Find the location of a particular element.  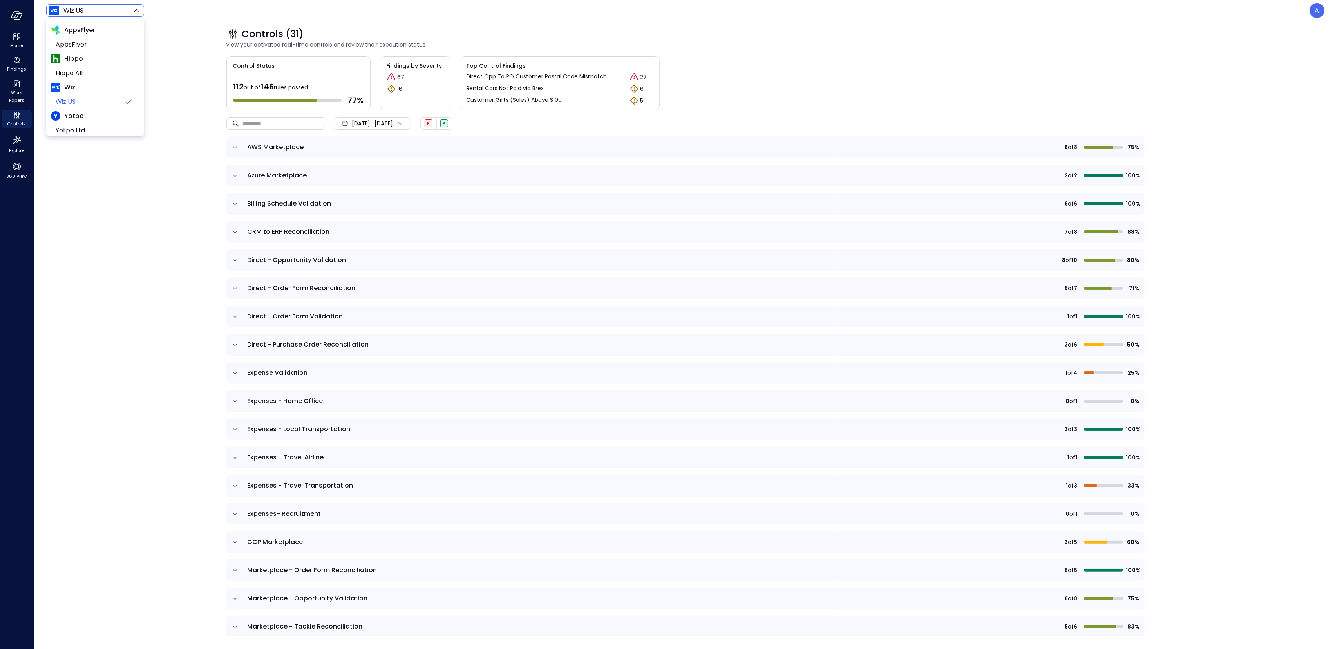

img: Wiz is located at coordinates (56, 87).